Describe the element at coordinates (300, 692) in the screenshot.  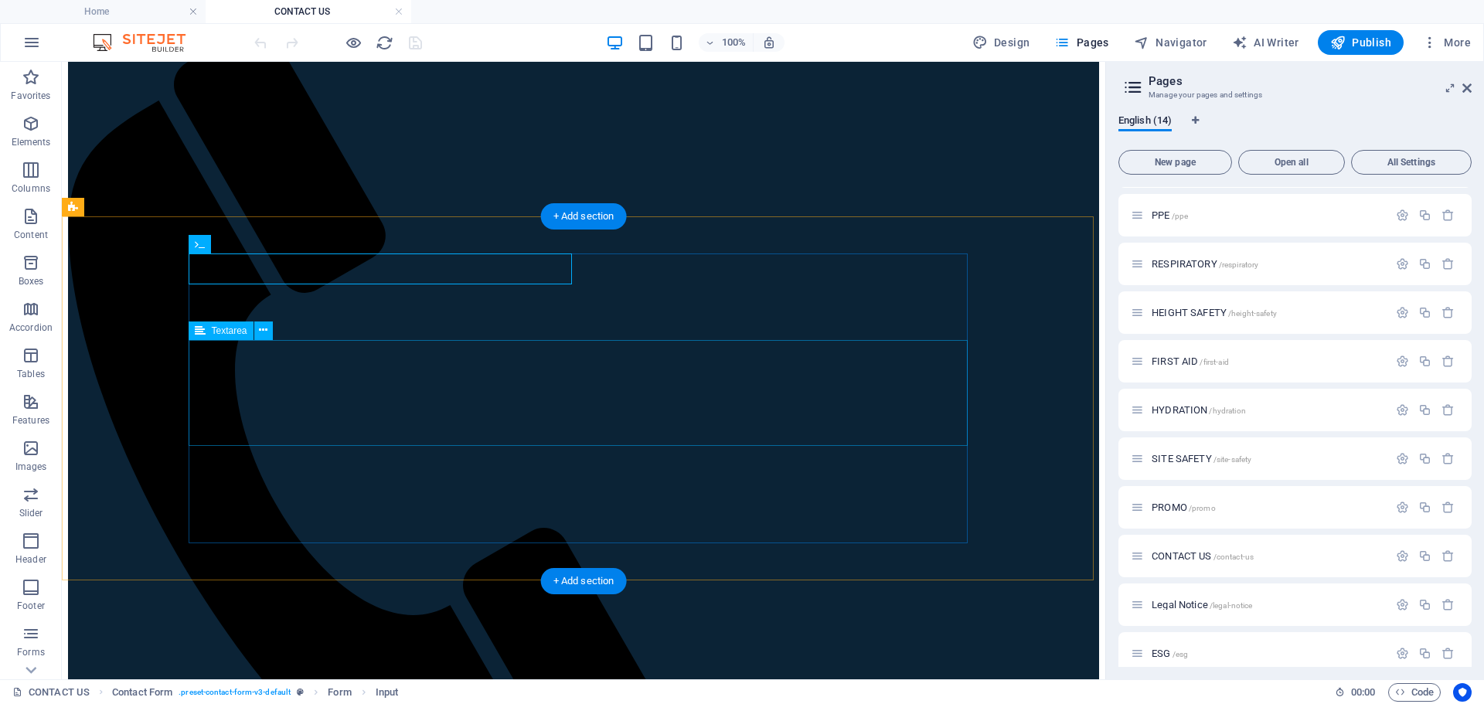
I see `i: This element is a customizable preset` at that location.